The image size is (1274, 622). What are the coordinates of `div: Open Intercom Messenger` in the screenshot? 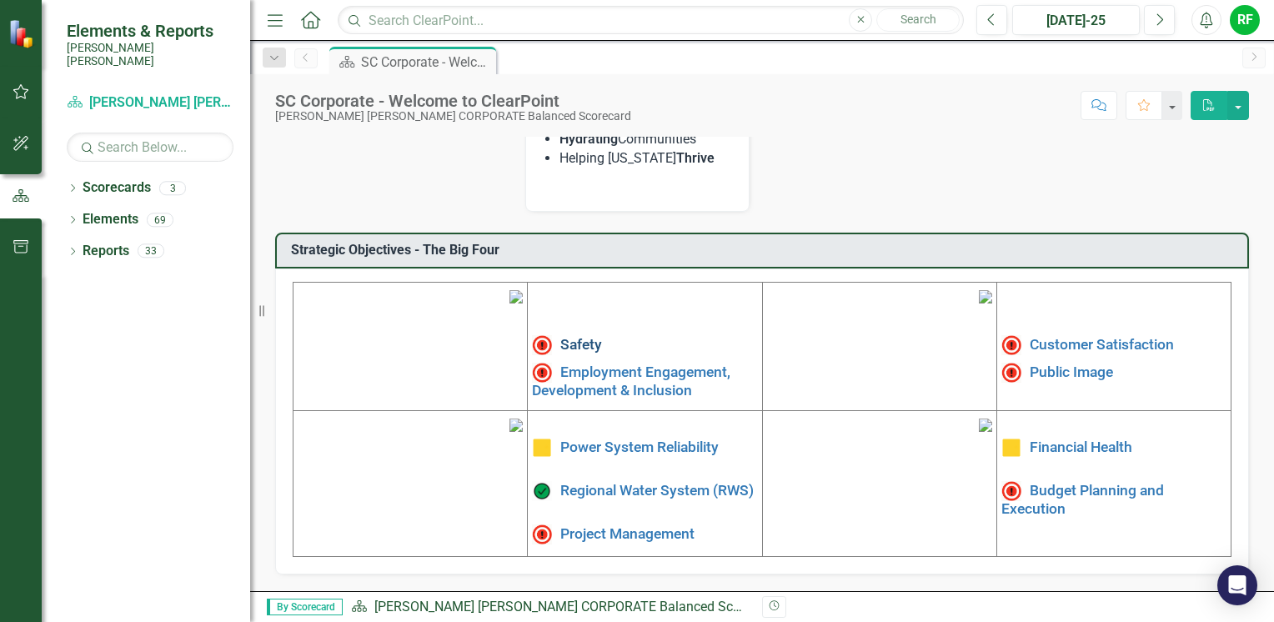 It's located at (1237, 585).